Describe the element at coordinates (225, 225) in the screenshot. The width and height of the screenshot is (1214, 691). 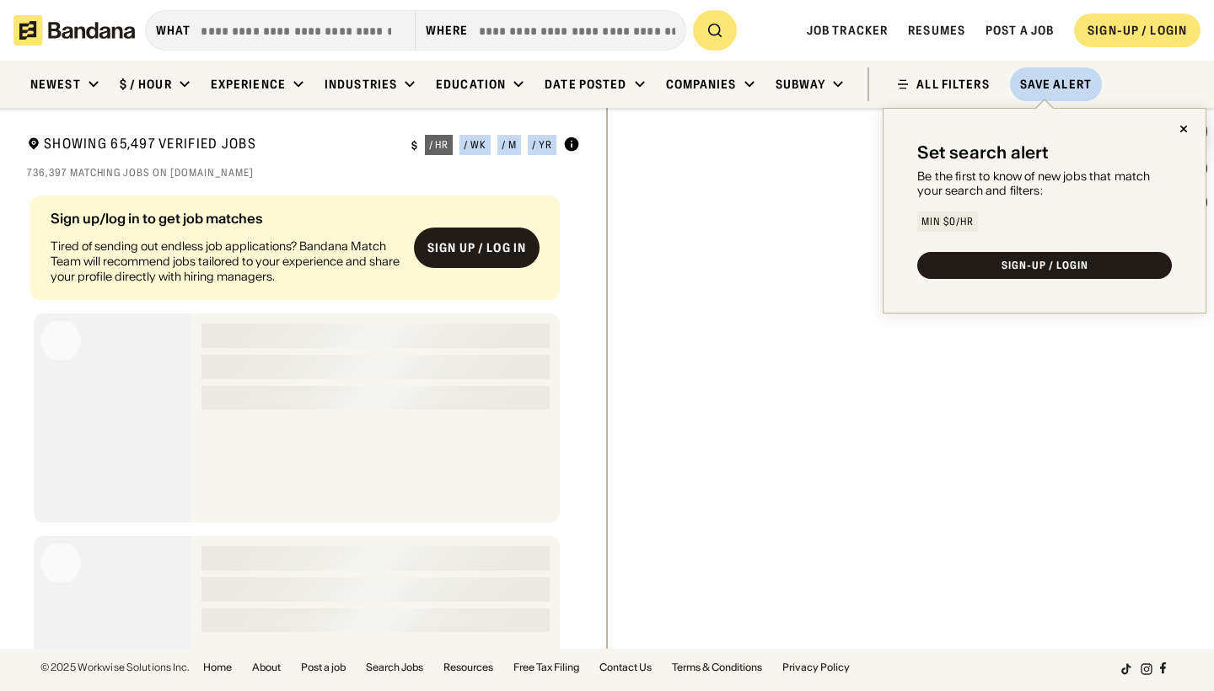
I see `div: Sign up/log in to get job matches` at that location.